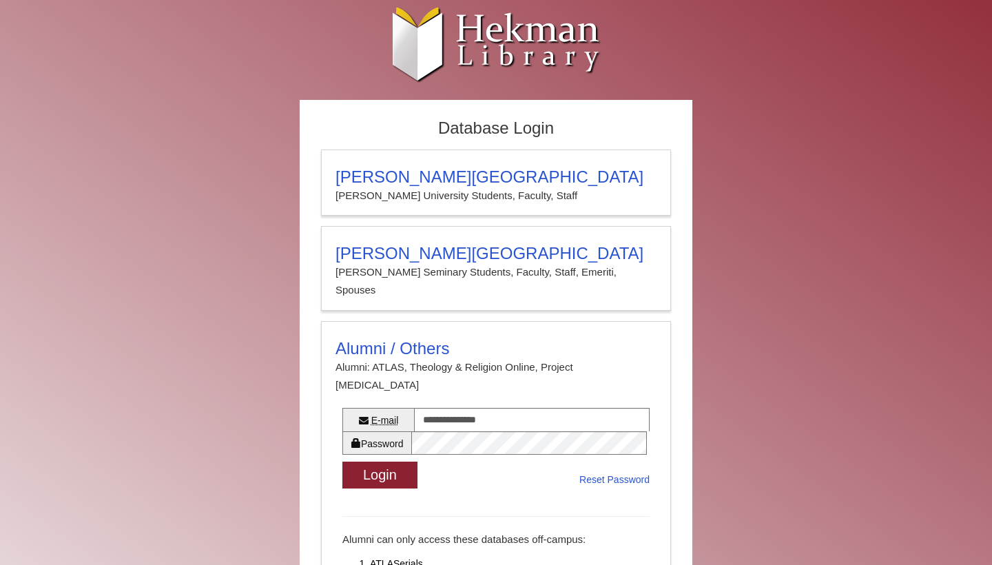 The image size is (992, 565). Describe the element at coordinates (385, 420) in the screenshot. I see `abbr: E-mail or username` at that location.